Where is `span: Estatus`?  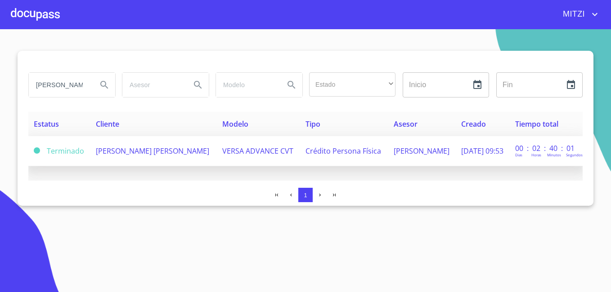 span: Estatus is located at coordinates (46, 124).